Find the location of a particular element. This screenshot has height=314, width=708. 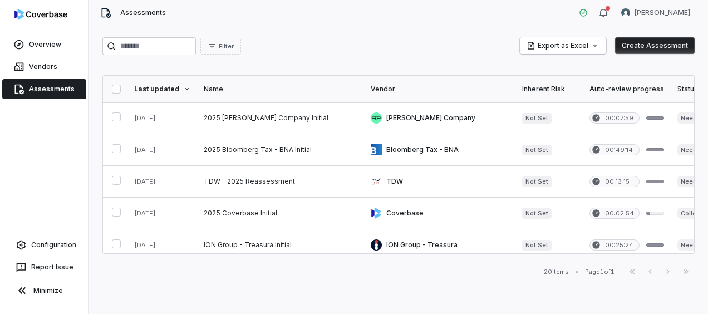

button: Export as Excel is located at coordinates (562, 46).